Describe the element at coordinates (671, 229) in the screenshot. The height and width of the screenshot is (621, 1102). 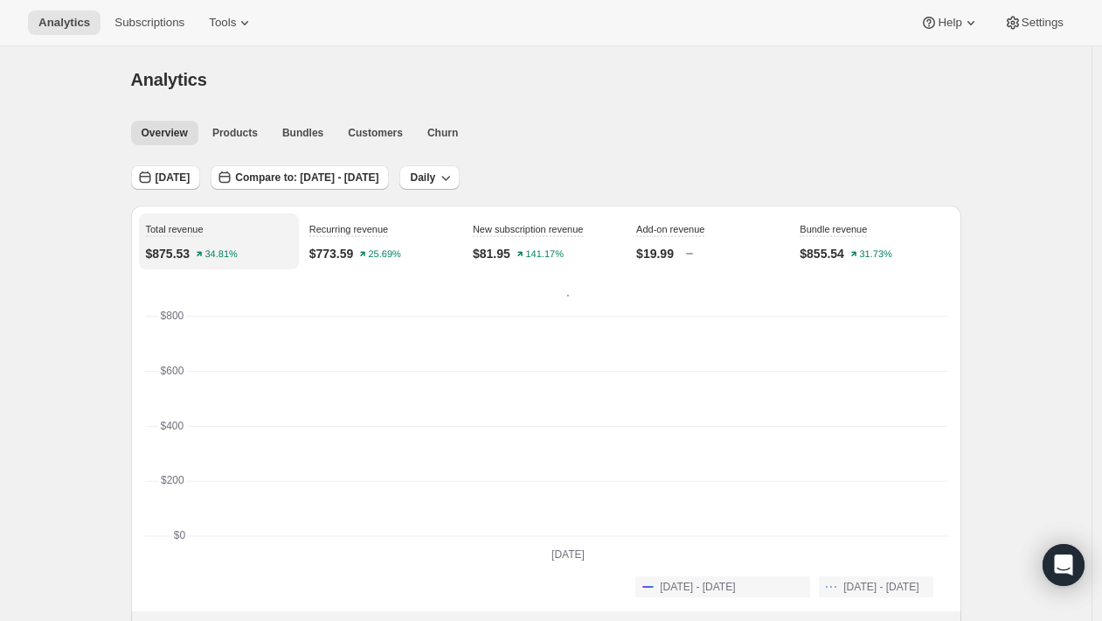
I see `span: Add-on revenue` at that location.